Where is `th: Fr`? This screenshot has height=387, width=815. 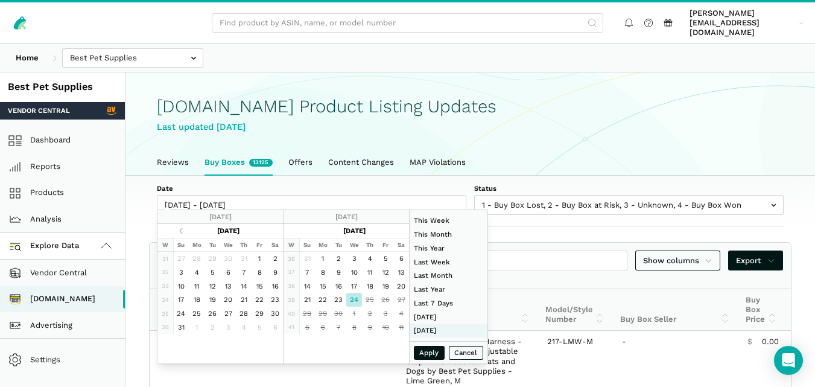 th: Fr is located at coordinates (385, 244).